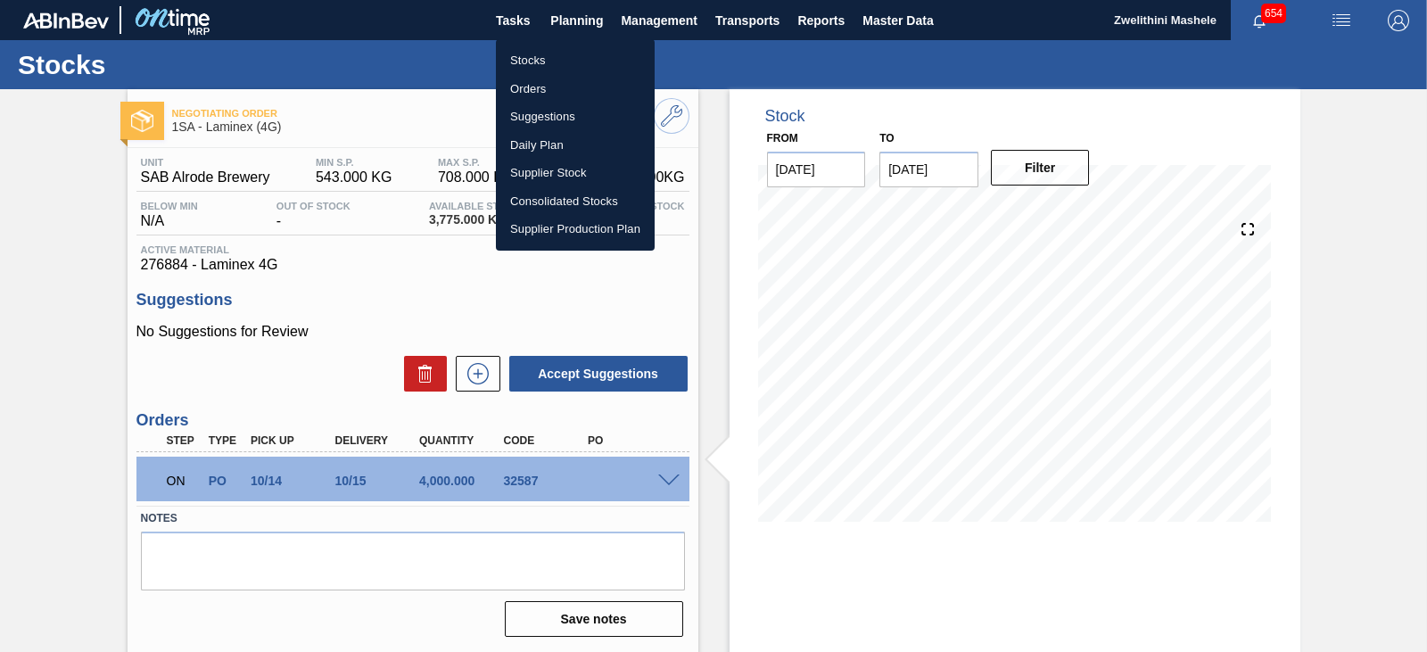 The height and width of the screenshot is (652, 1427). Describe the element at coordinates (575, 173) in the screenshot. I see `li: Supplier Stock` at that location.